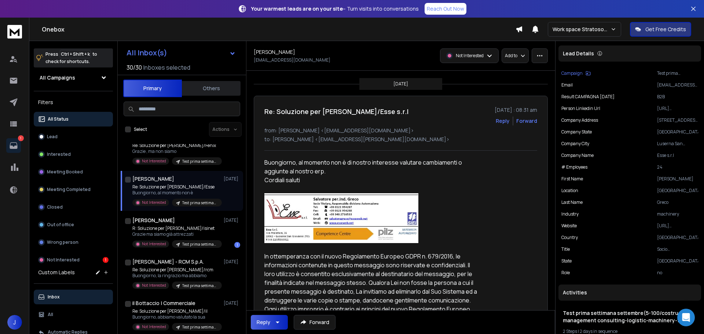  What do you see at coordinates (15, 322) in the screenshot?
I see `button: J` at bounding box center [15, 322].